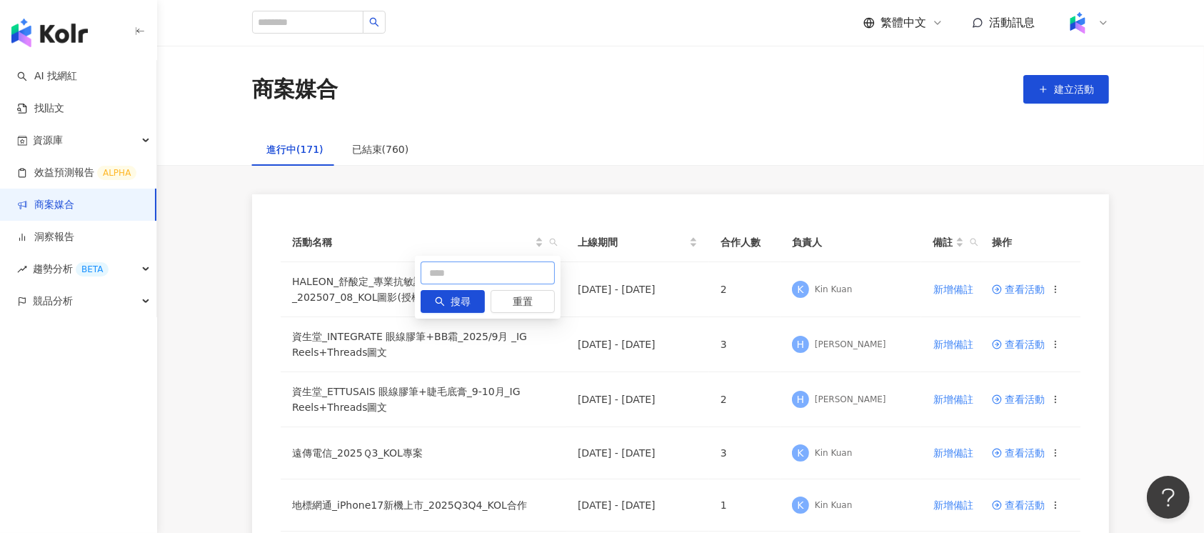 Image resolution: width=1204 pixels, height=533 pixels. I want to click on span: 資源庫, so click(48, 140).